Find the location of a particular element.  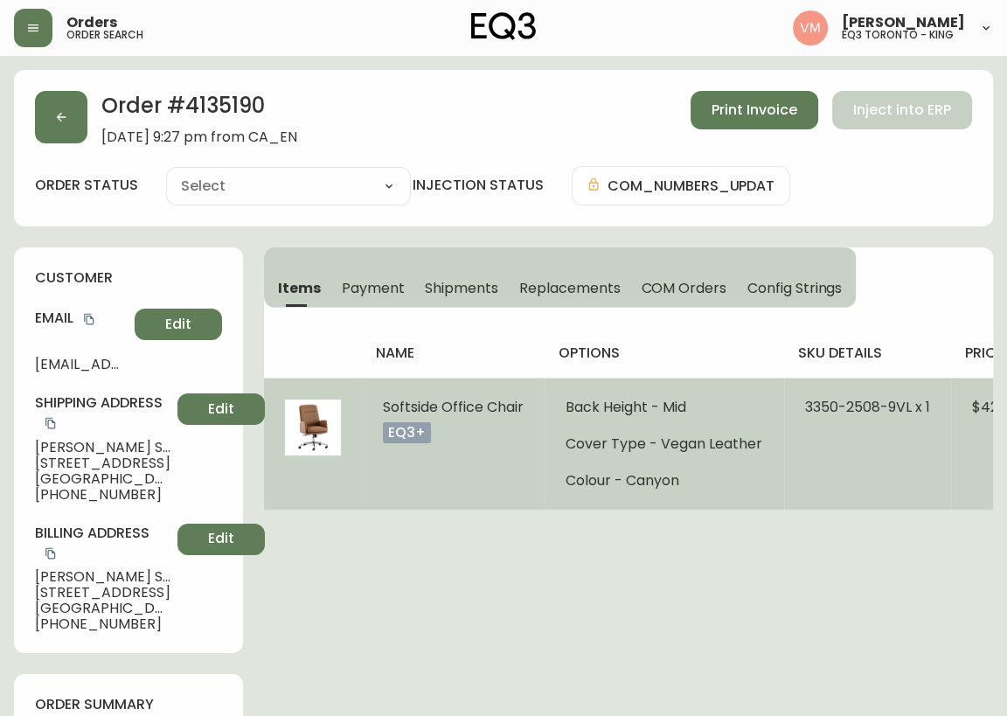

h4: Email is located at coordinates (81, 318).